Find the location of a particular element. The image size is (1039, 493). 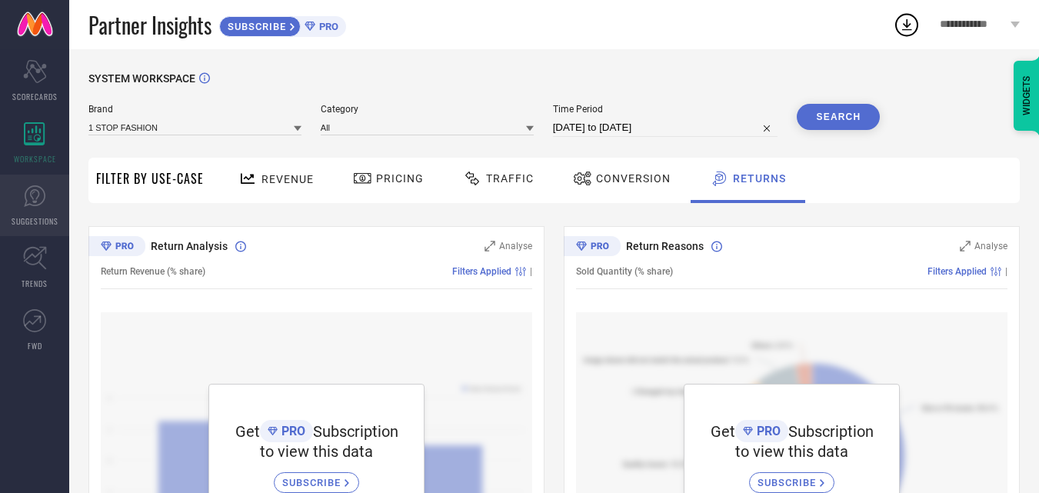

span: Filter By Use-Case is located at coordinates (150, 178).